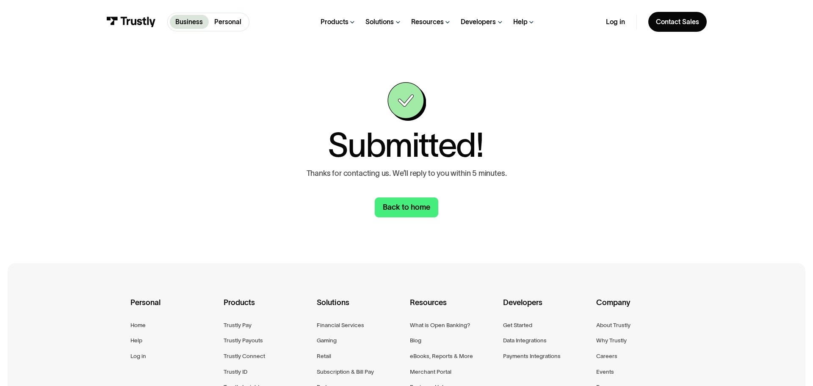 Image resolution: width=813 pixels, height=386 pixels. Describe the element at coordinates (607, 356) in the screenshot. I see `a: Careers` at that location.